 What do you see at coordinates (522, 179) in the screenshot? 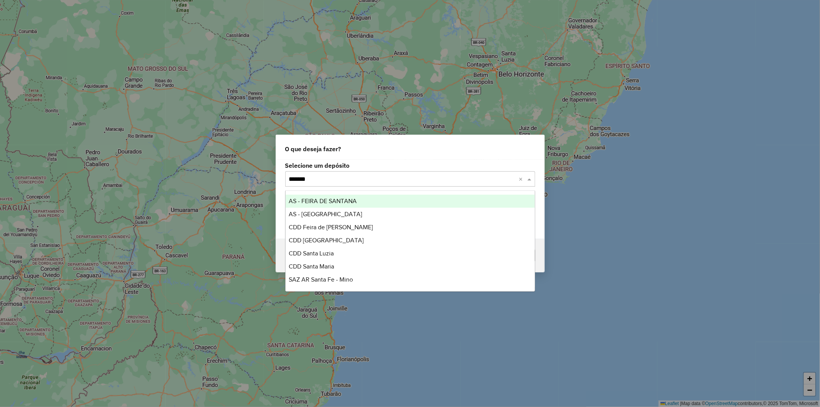
I see `span: Clear all` at bounding box center [522, 179].